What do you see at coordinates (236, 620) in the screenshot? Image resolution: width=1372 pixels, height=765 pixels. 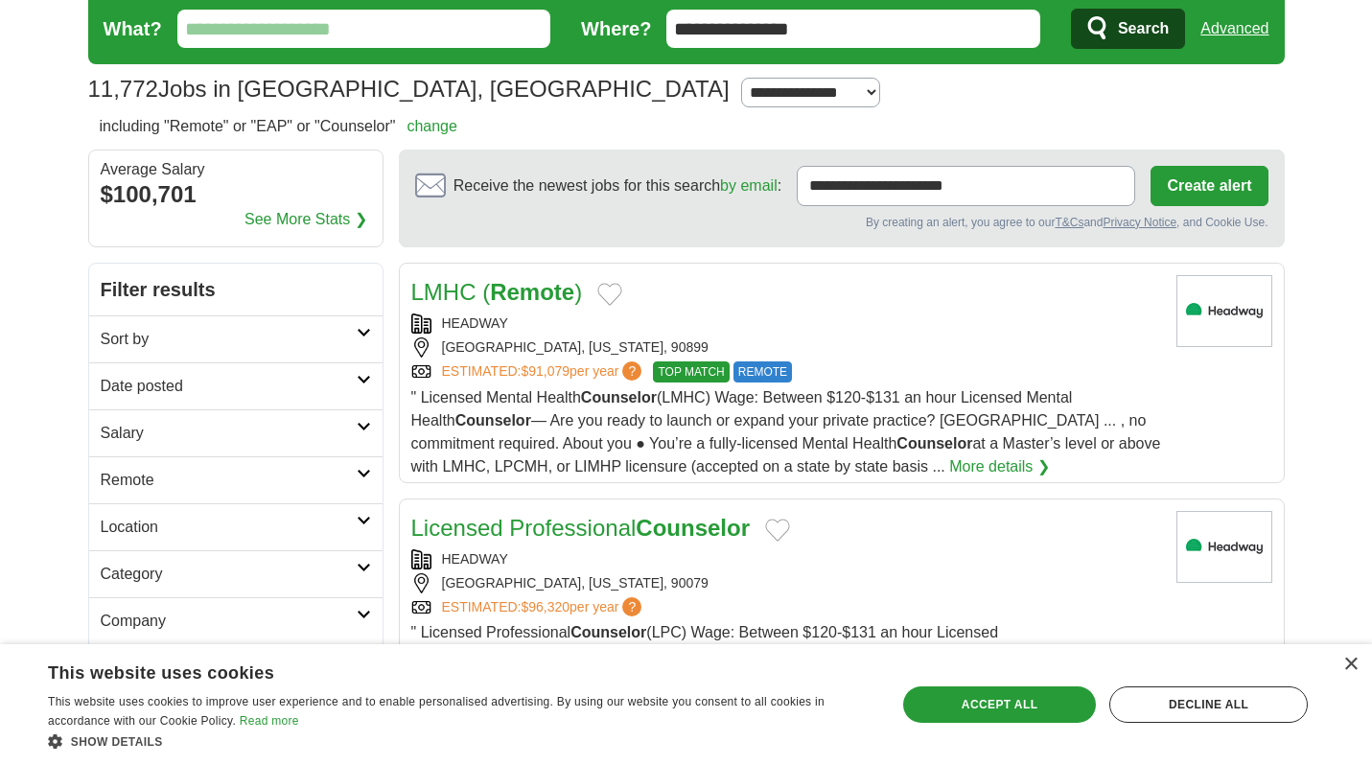 I see `a: Company` at bounding box center [236, 620].